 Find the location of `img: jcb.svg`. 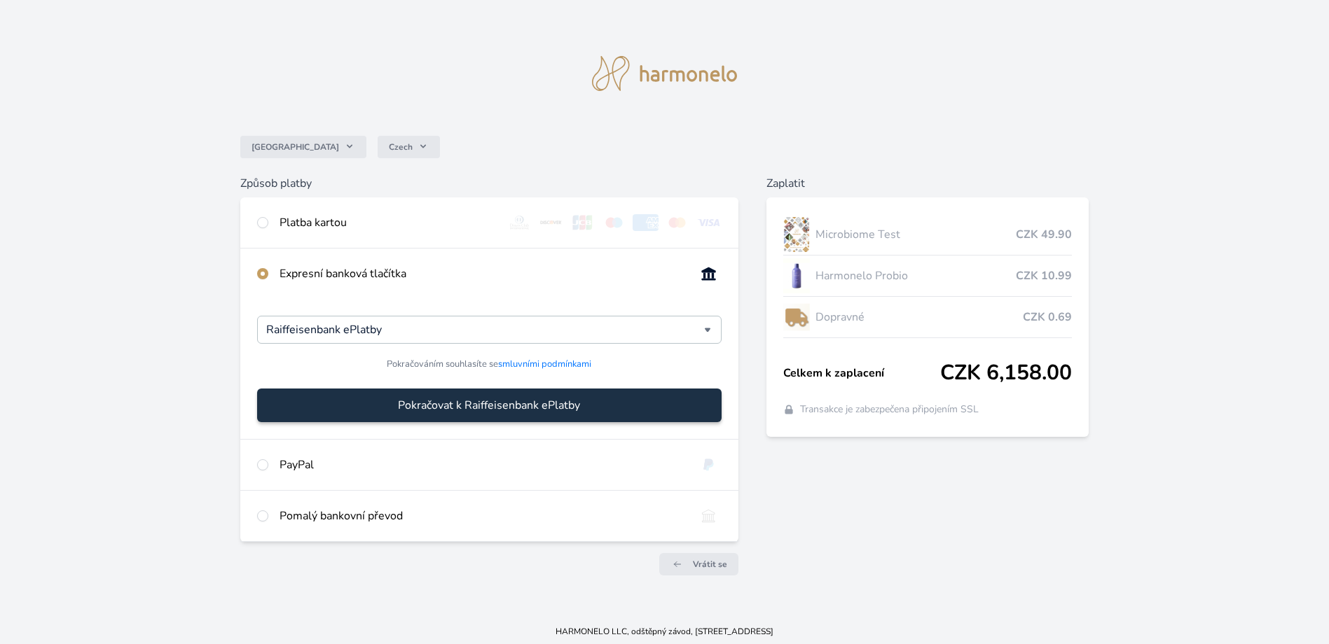

img: jcb.svg is located at coordinates (582, 223).